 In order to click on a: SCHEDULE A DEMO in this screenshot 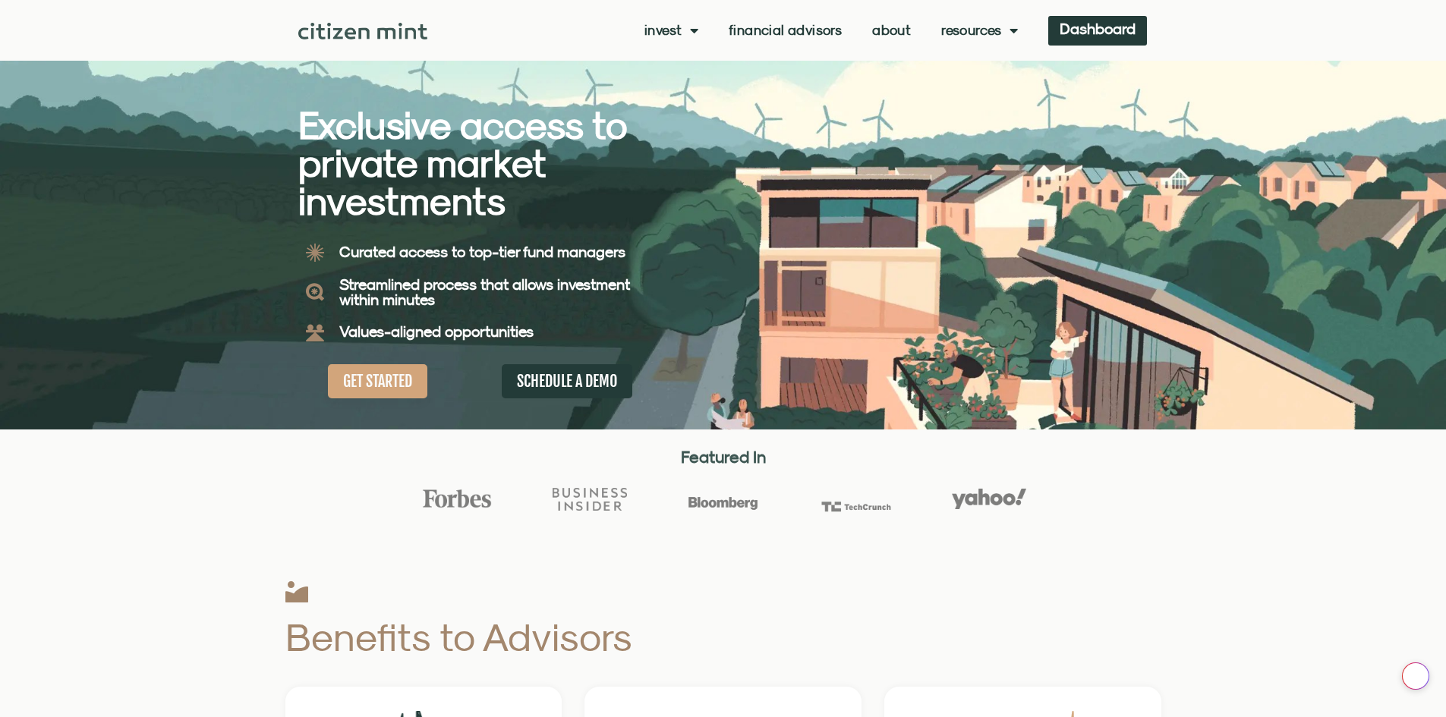, I will do `click(567, 381)`.